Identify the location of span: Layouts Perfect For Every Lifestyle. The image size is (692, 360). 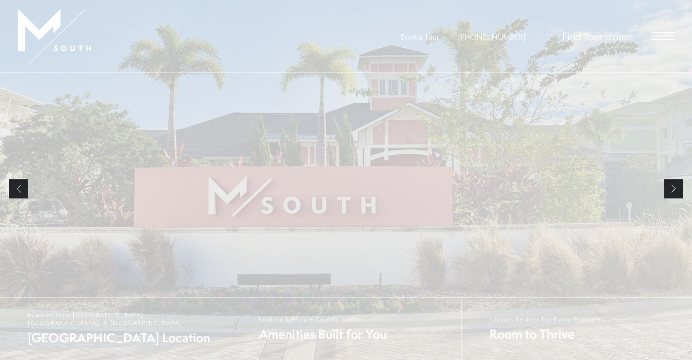
(546, 319).